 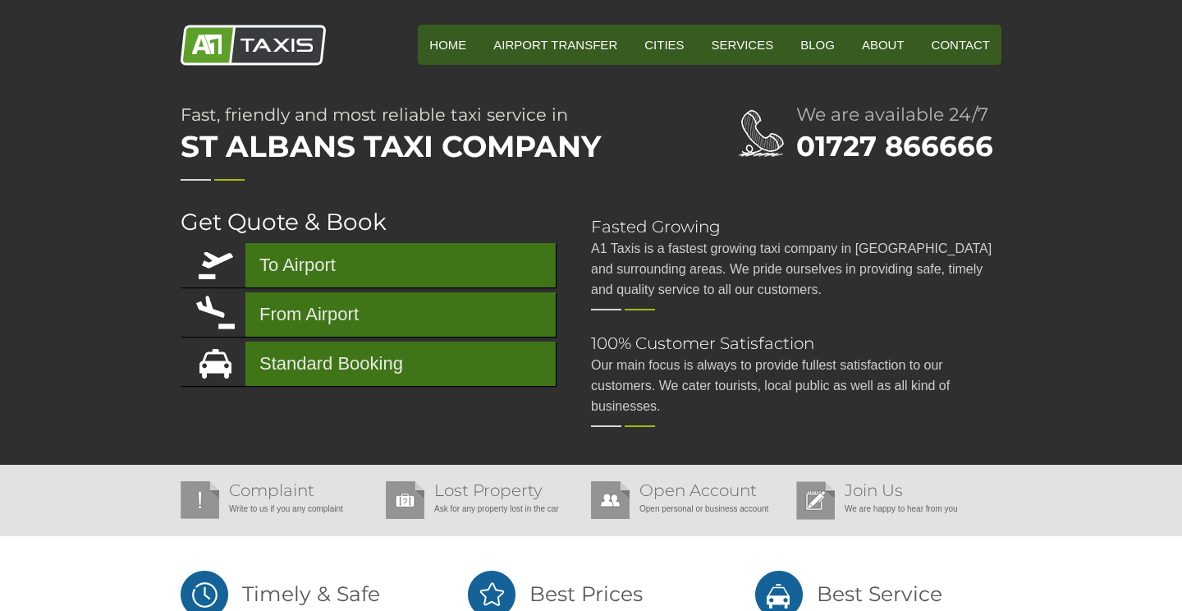 What do you see at coordinates (796, 385) in the screenshot?
I see `p: Our main focus is always to provide fullest satisfaction to our customers. We cater tourists, loc...` at bounding box center [796, 385].